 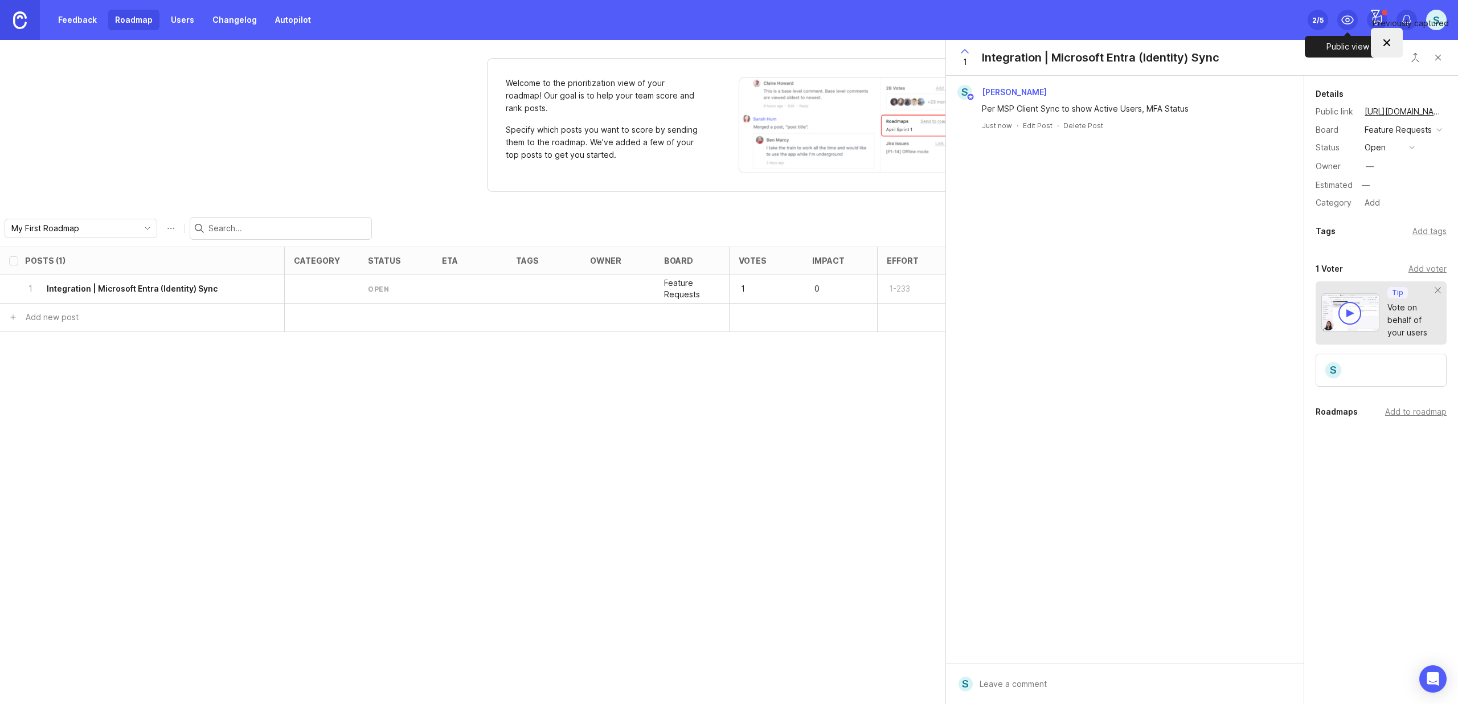 I want to click on a: Users, so click(x=182, y=20).